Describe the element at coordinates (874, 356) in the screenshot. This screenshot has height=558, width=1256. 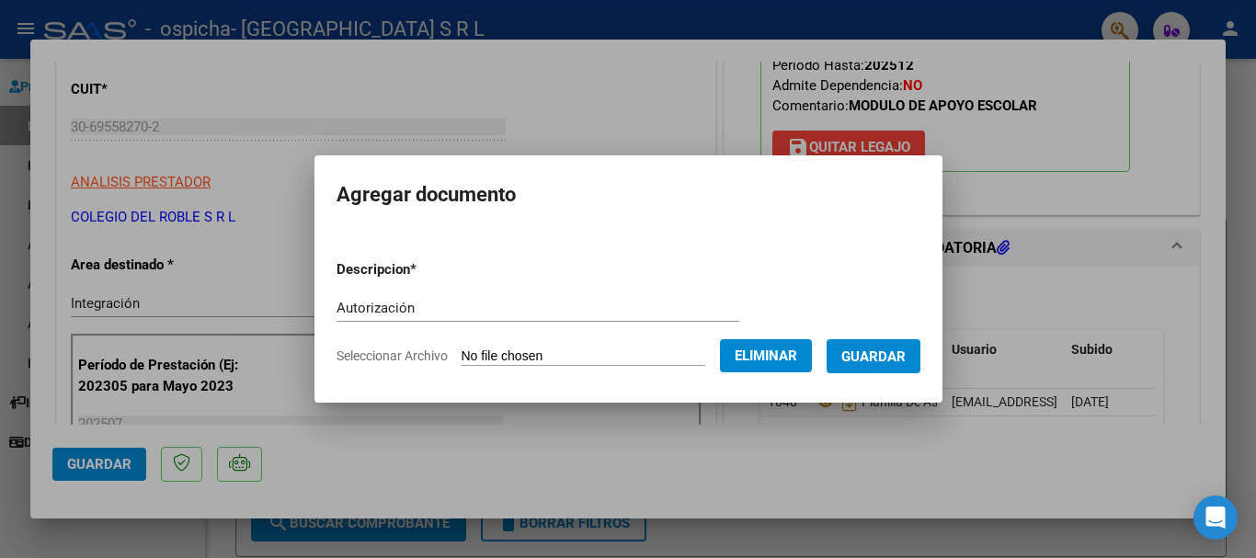
I see `button: Guardar` at that location.